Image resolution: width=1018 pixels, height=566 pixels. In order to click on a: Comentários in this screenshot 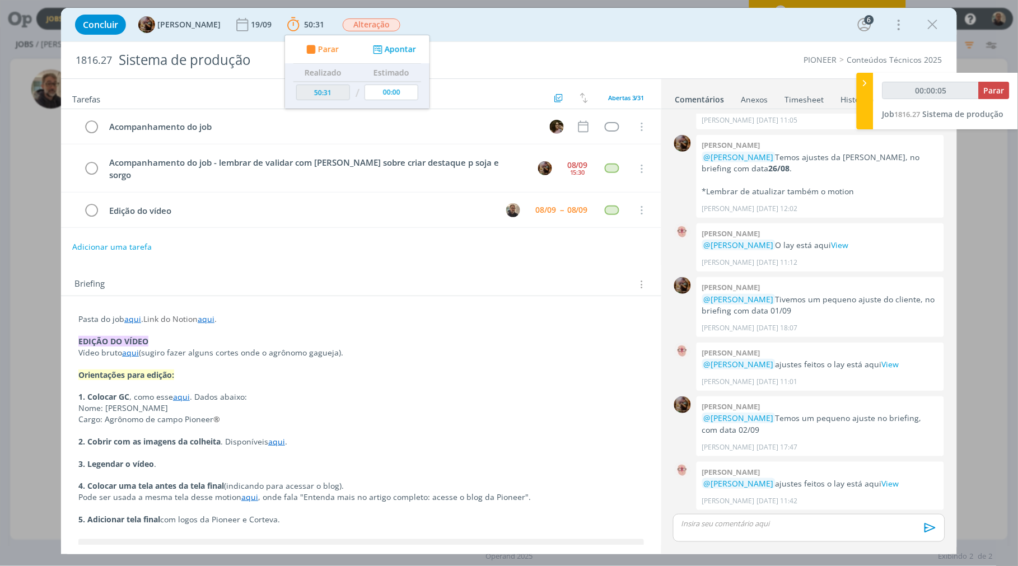, I will do `click(700, 97)`.